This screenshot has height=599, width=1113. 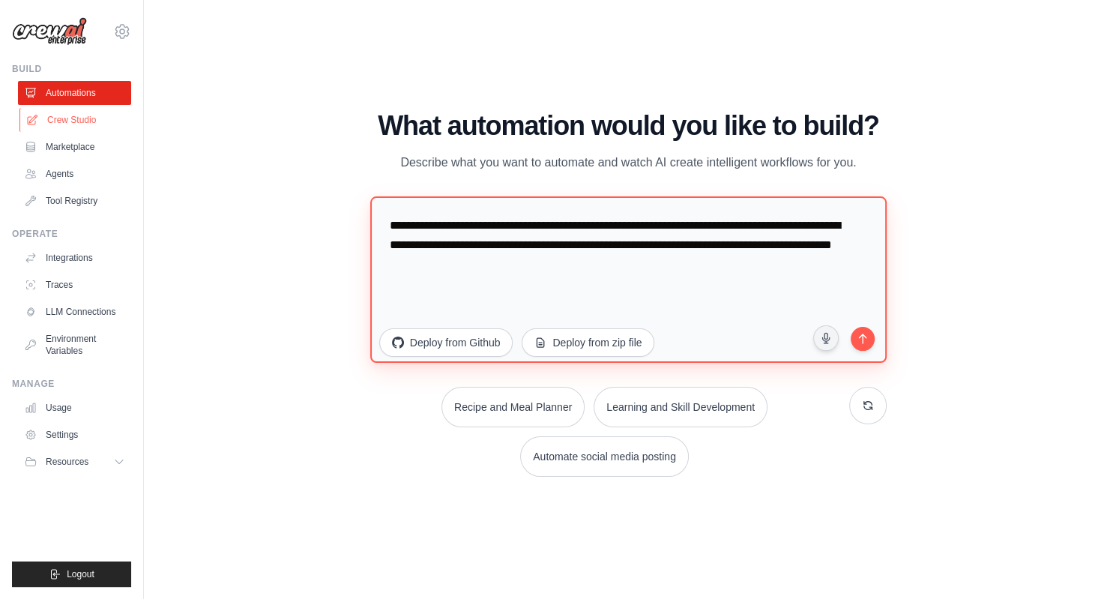 I want to click on a: Environment Variables, so click(x=74, y=345).